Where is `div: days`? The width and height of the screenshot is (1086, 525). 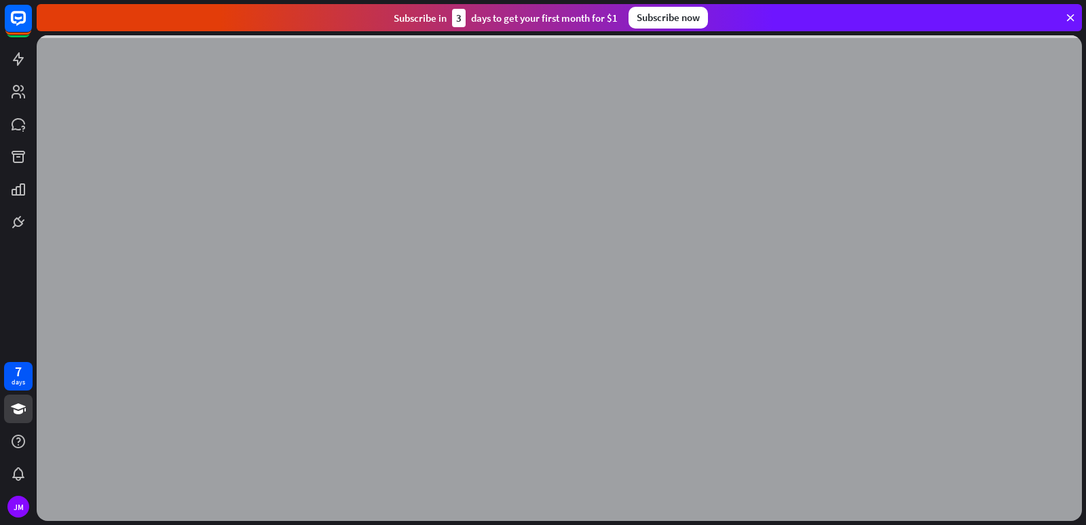 div: days is located at coordinates (18, 382).